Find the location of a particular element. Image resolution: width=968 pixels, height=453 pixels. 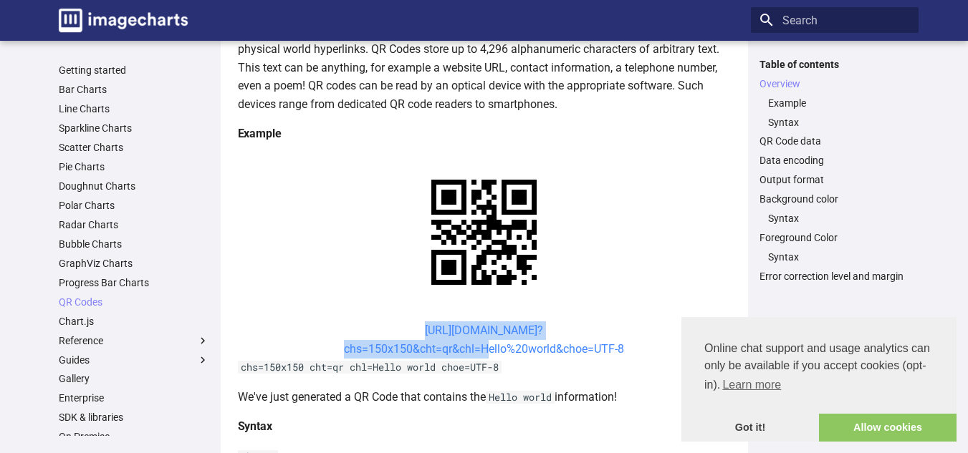

img: chart is located at coordinates (483, 232).